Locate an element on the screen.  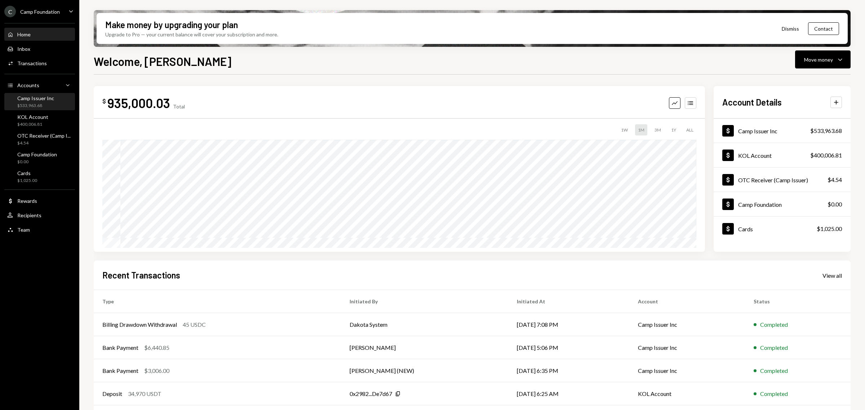
div: C is located at coordinates (10, 12).